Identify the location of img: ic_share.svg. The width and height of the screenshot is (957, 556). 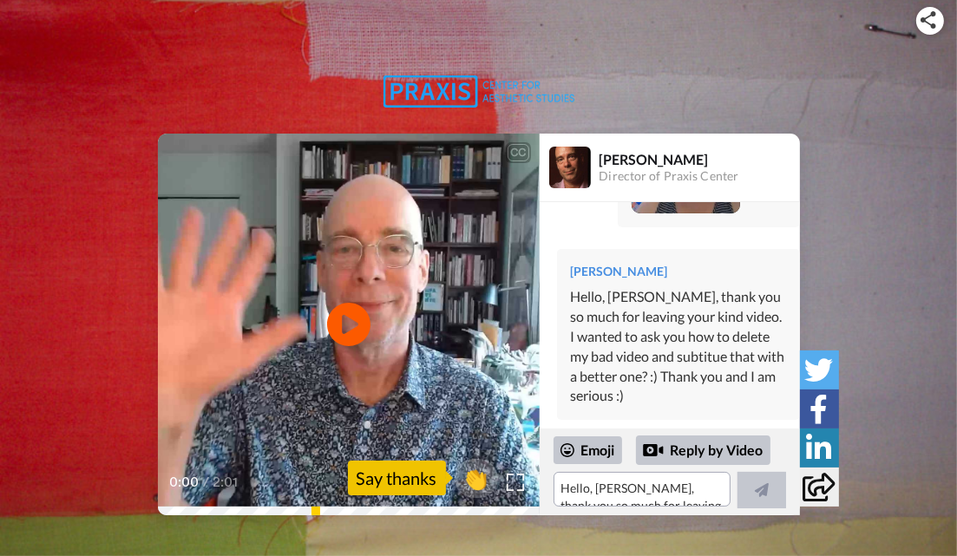
(928, 20).